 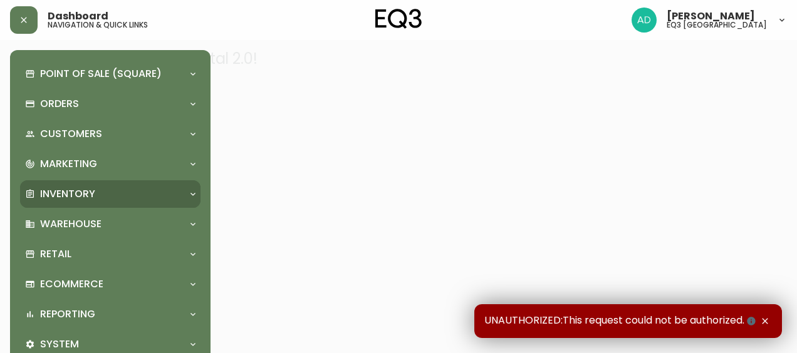 I want to click on div: Customers, so click(x=110, y=134).